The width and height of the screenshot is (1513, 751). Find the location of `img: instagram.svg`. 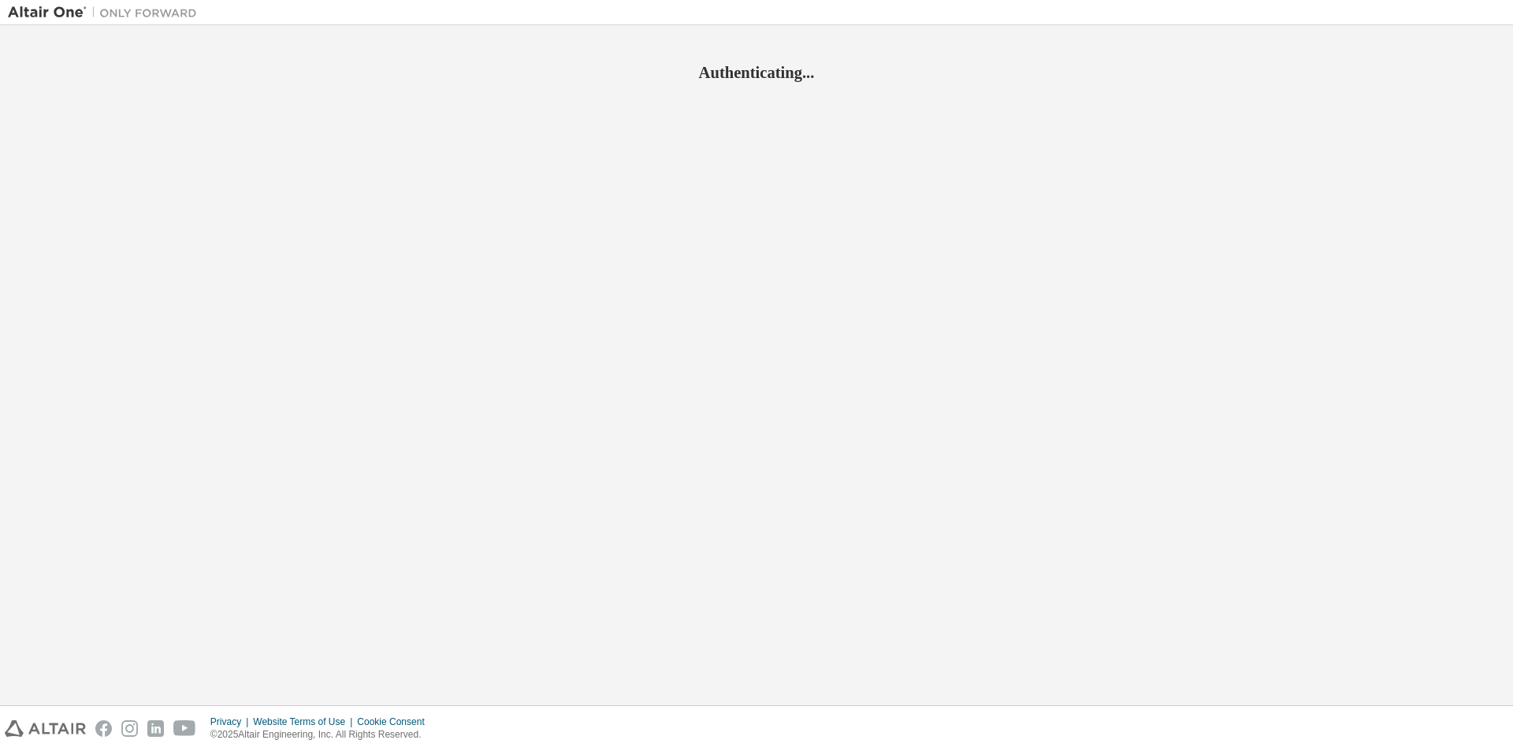

img: instagram.svg is located at coordinates (129, 728).